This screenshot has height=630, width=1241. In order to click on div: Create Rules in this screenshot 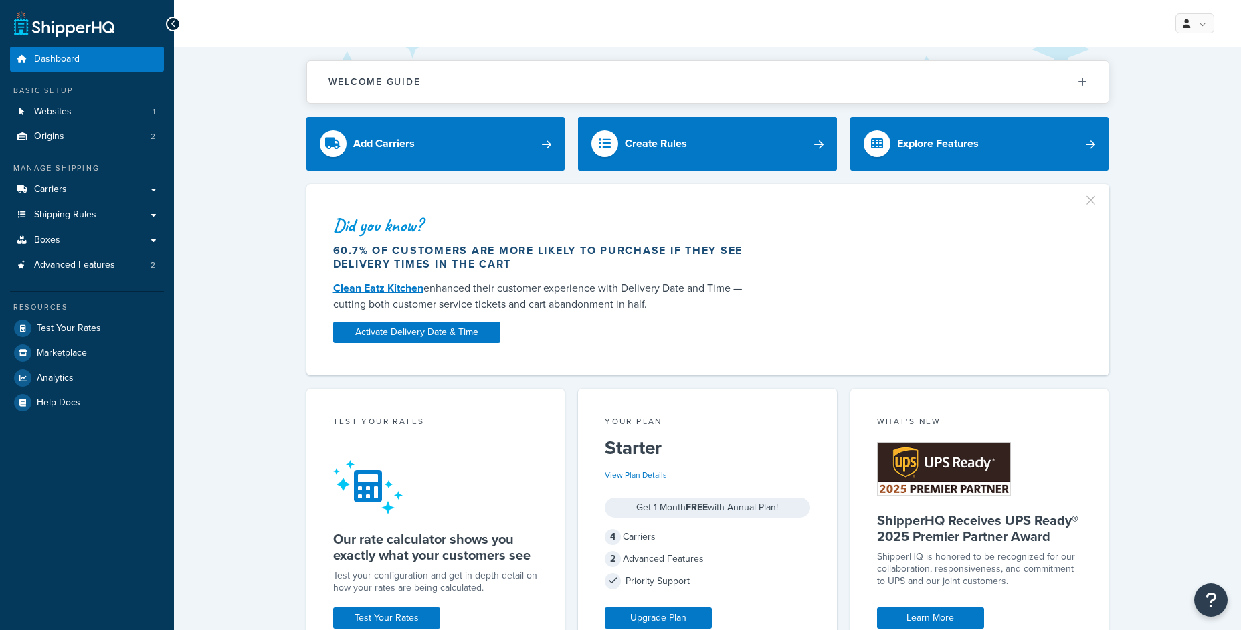, I will do `click(656, 144)`.